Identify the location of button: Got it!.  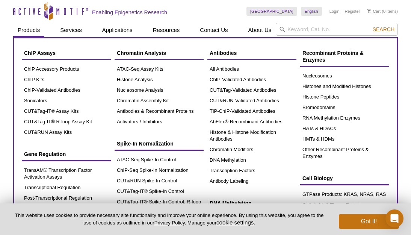
(369, 221).